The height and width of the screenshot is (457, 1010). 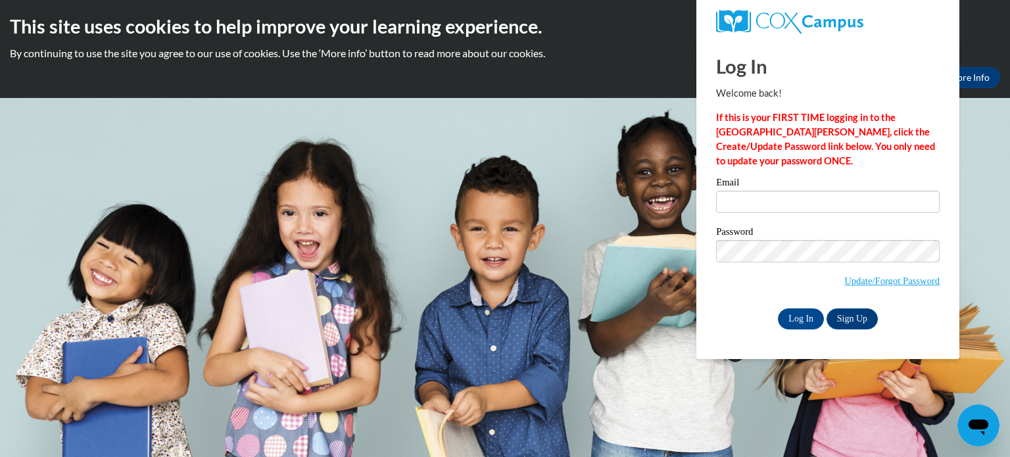 What do you see at coordinates (801, 319) in the screenshot?
I see `input: Log In` at bounding box center [801, 319].